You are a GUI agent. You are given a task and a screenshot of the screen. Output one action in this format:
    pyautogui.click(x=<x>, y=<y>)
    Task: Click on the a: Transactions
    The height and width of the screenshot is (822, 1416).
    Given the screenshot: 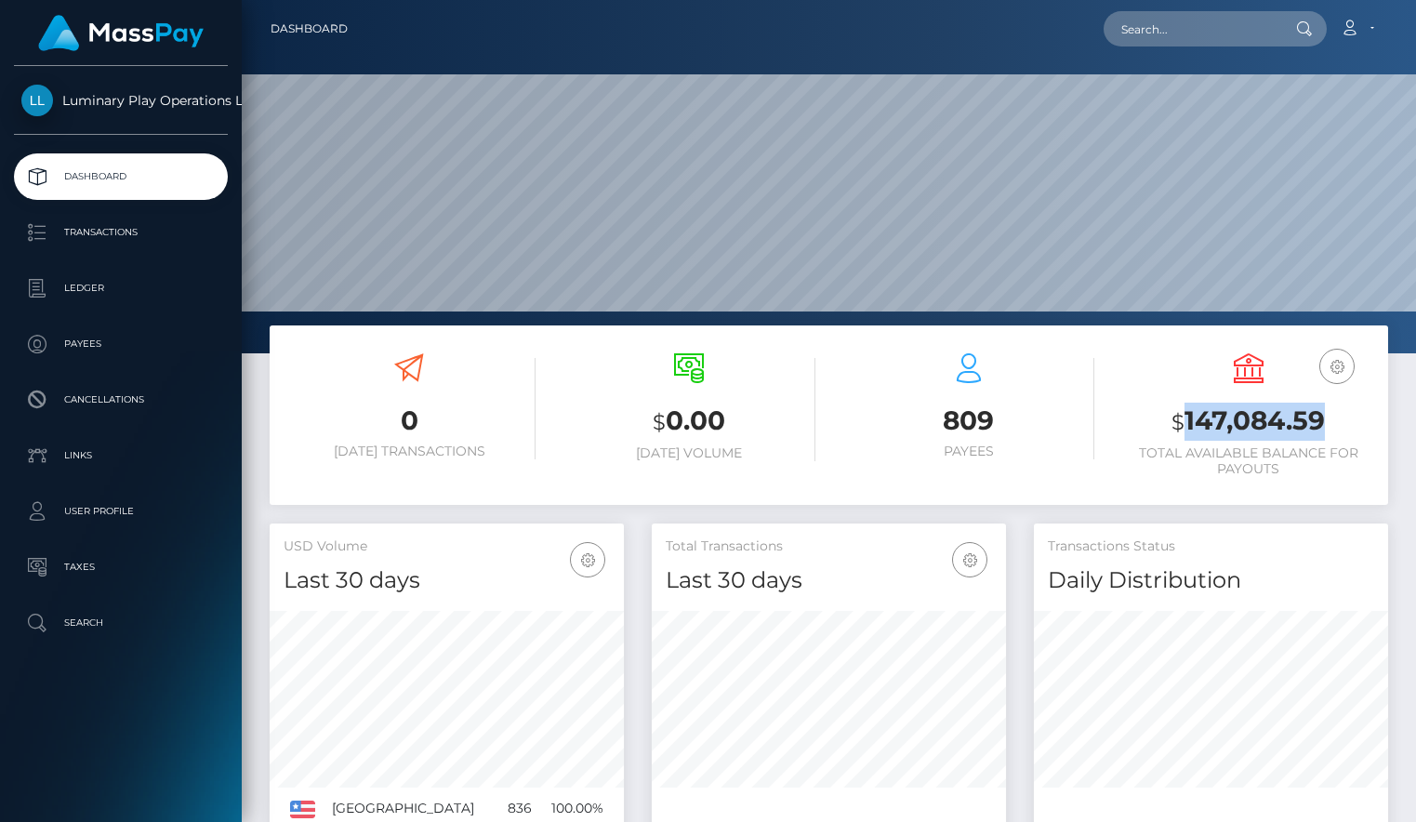 What is the action you would take?
    pyautogui.click(x=121, y=232)
    